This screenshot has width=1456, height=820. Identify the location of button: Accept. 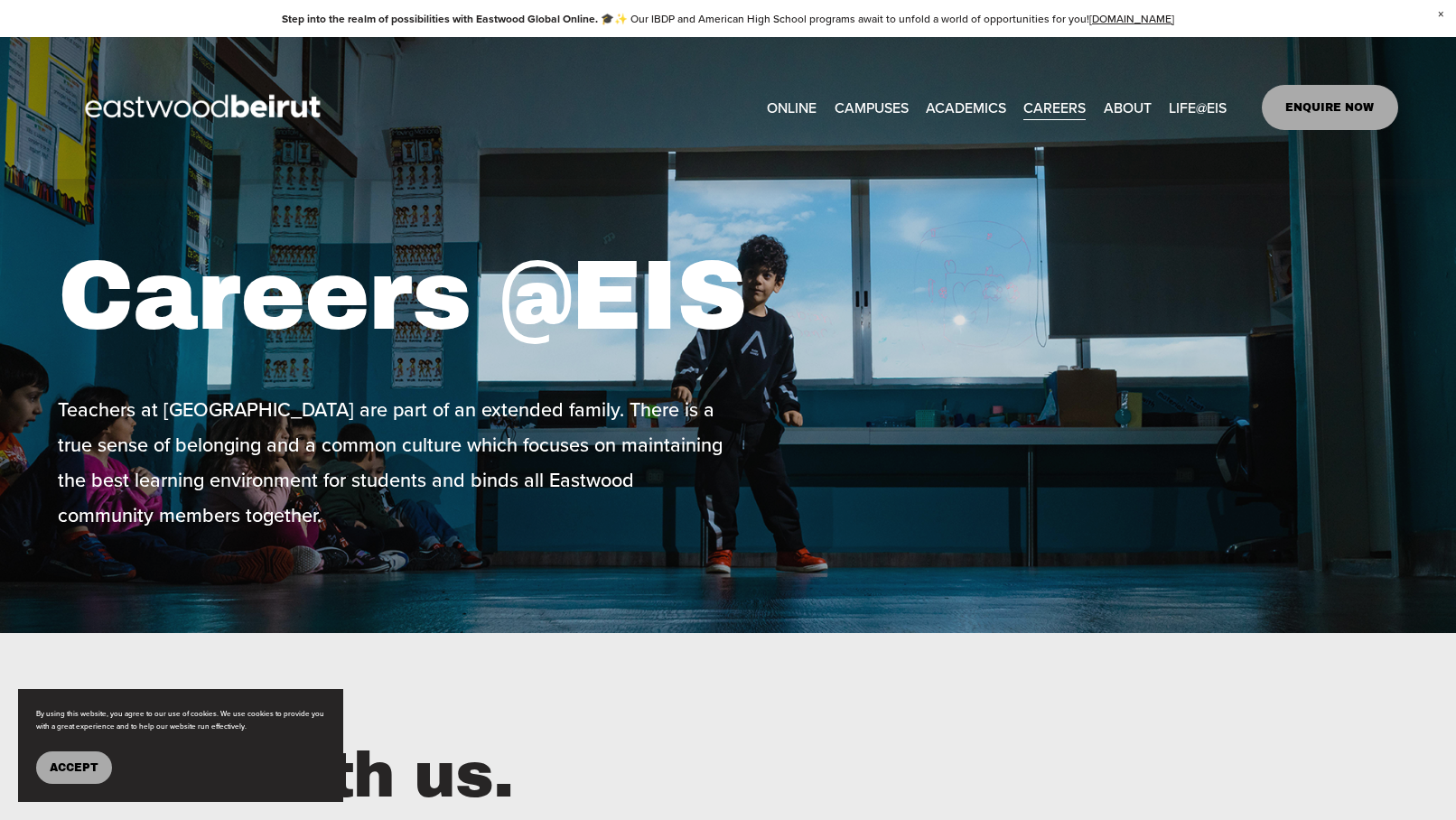
(74, 767).